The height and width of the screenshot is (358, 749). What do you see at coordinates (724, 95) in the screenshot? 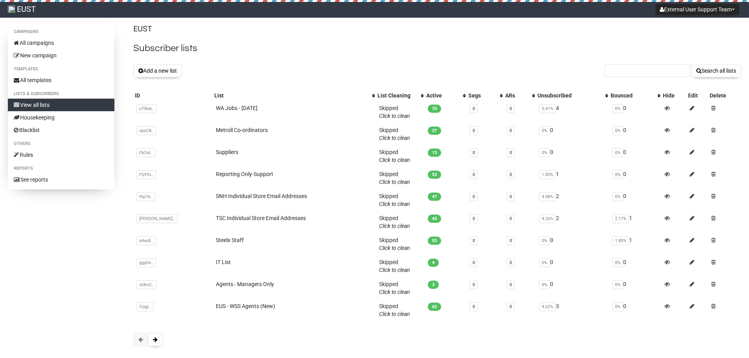
I see `th: Delete: No sort applied, sorting is disabled` at bounding box center [724, 95].